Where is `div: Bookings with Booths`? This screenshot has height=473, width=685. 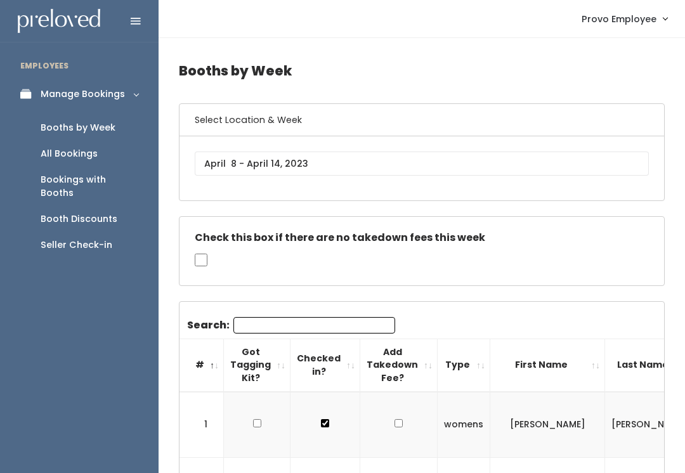 div: Bookings with Booths is located at coordinates (89, 187).